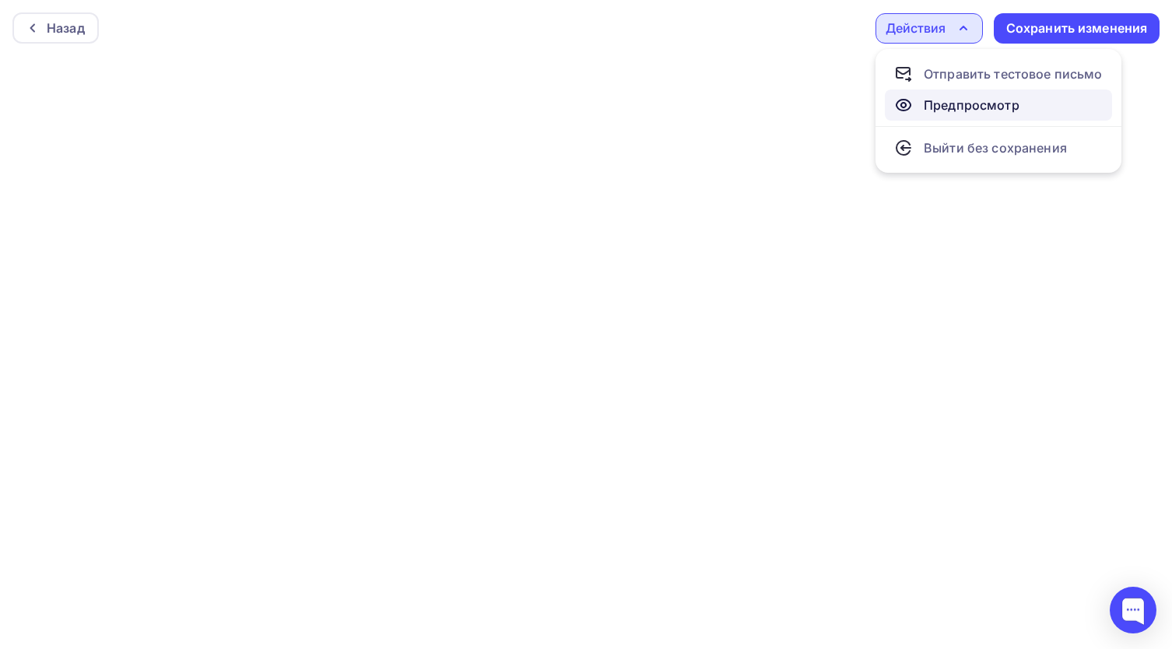 The height and width of the screenshot is (649, 1172). I want to click on div: Отправить тестовое письмо, so click(1013, 74).